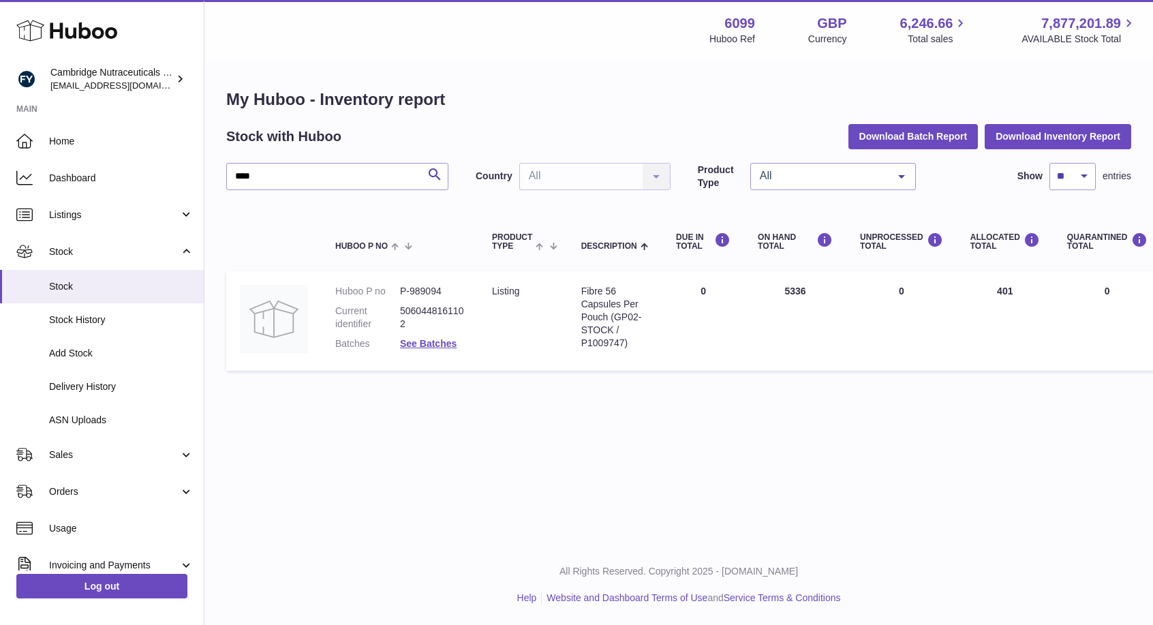  What do you see at coordinates (121, 178) in the screenshot?
I see `span: Dashboard` at bounding box center [121, 178].